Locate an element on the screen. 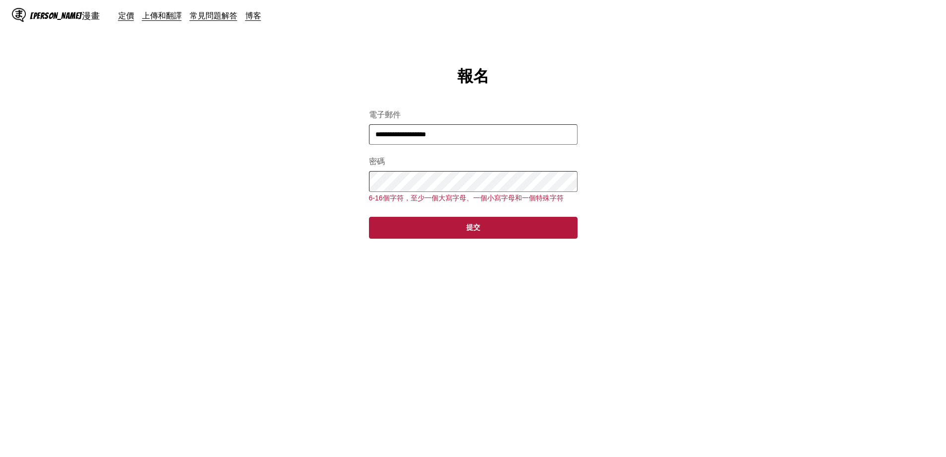  font: 博客 is located at coordinates (253, 15).